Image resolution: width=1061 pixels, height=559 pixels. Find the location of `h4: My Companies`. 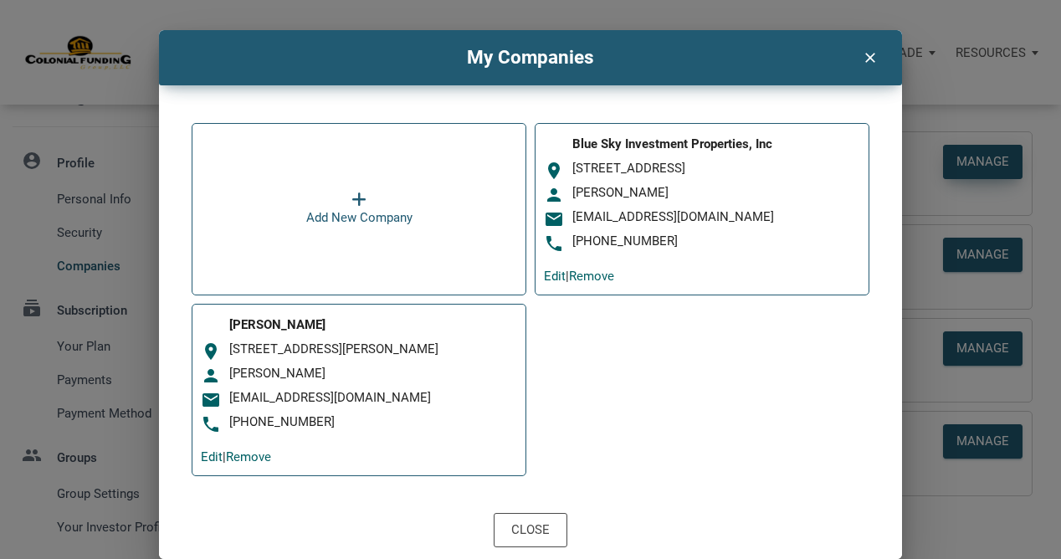

h4: My Companies is located at coordinates (531, 58).